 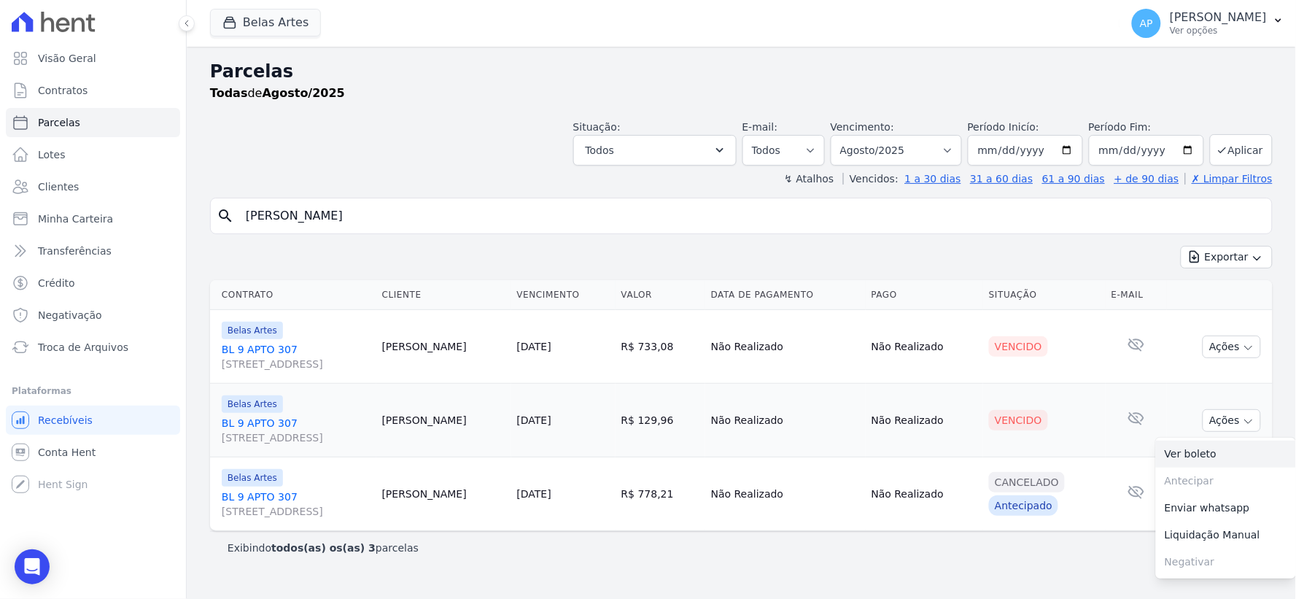 What do you see at coordinates (660, 494) in the screenshot?
I see `td: R$ 778,21` at bounding box center [660, 494].